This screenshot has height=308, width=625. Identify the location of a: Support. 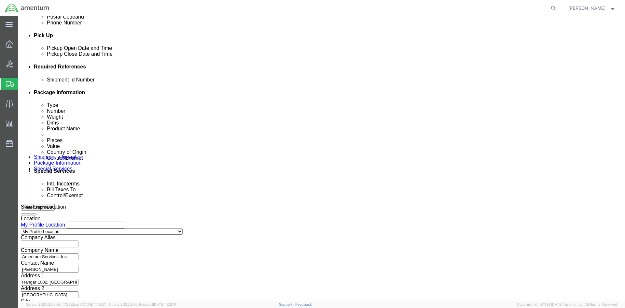
(287, 304).